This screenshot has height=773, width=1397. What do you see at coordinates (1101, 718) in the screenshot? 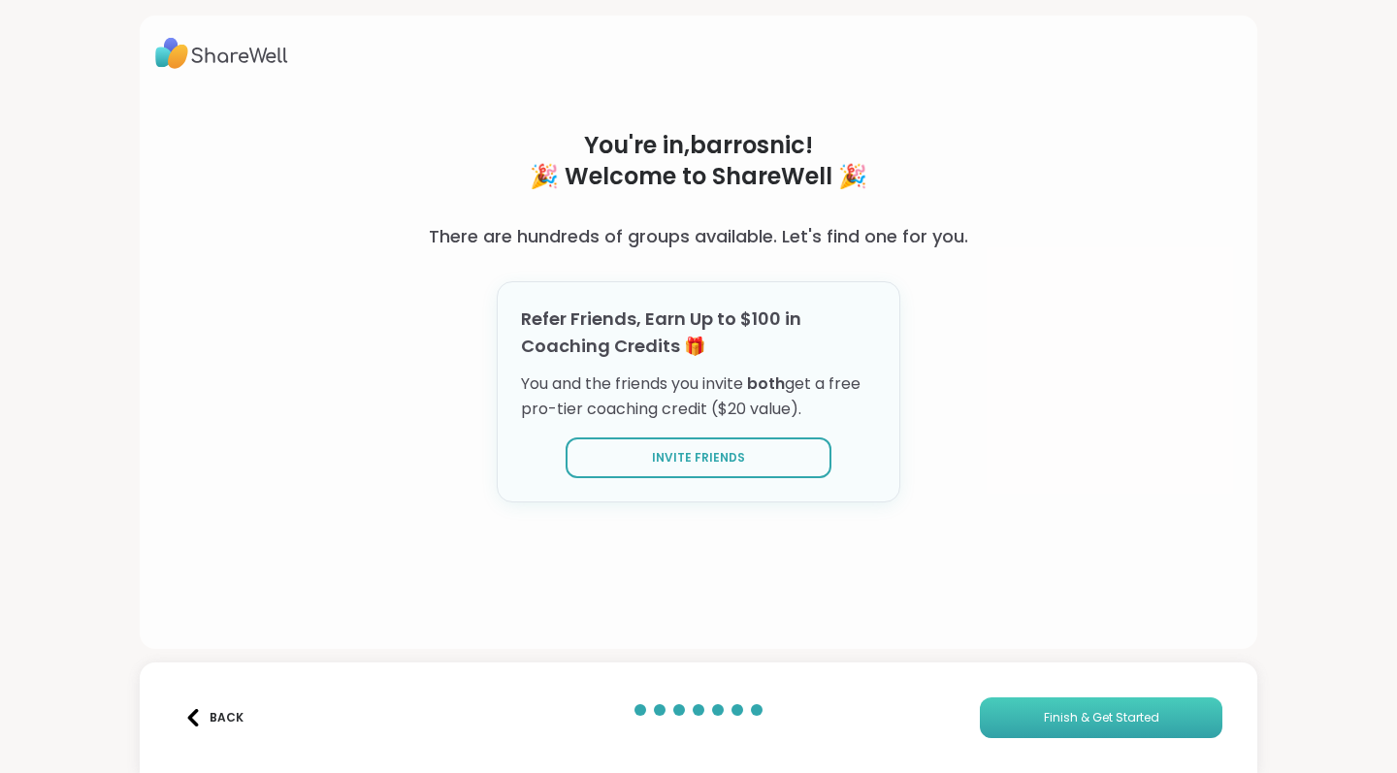
I see `button: Finish & Get Started` at bounding box center [1101, 718].